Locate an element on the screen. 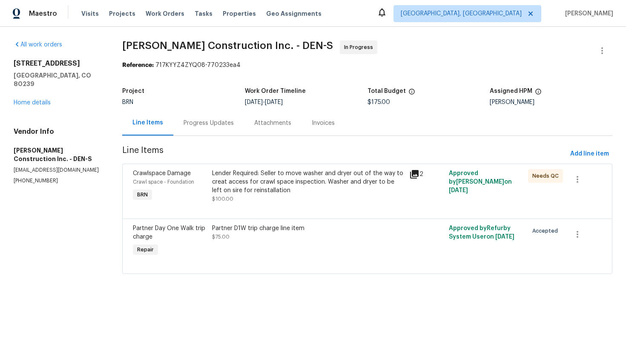 This screenshot has width=626, height=340. div: Progress Updates is located at coordinates (209, 123).